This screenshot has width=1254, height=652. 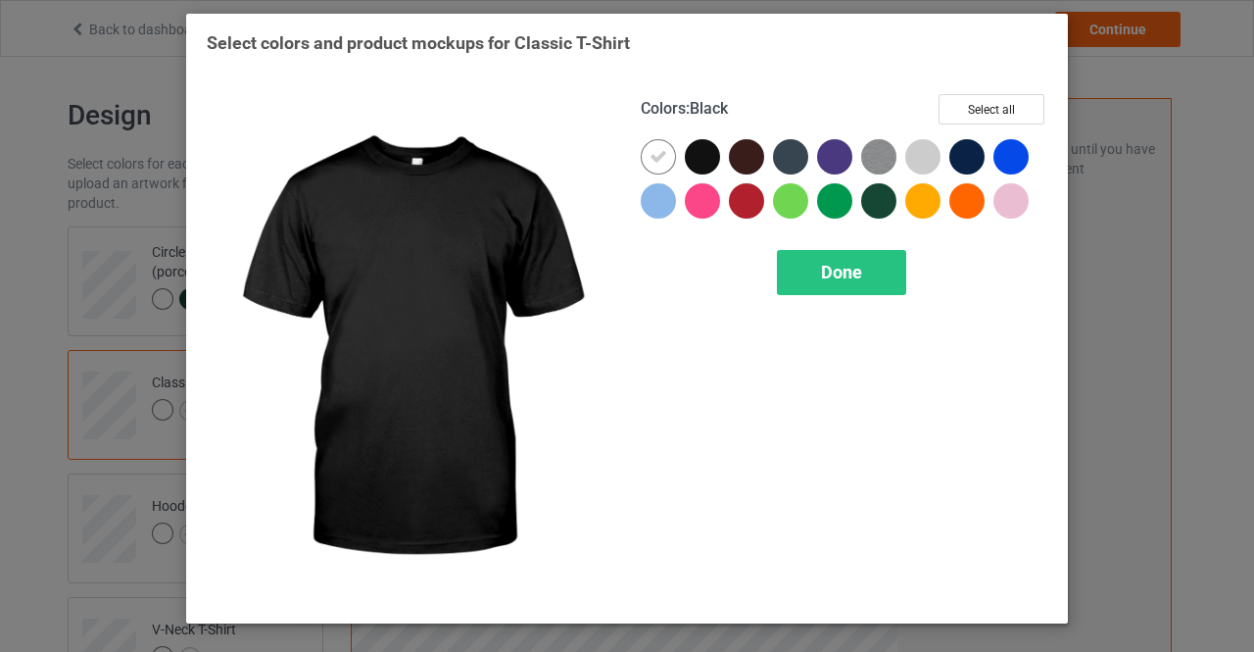 What do you see at coordinates (708, 108) in the screenshot?
I see `span: Black` at bounding box center [708, 108].